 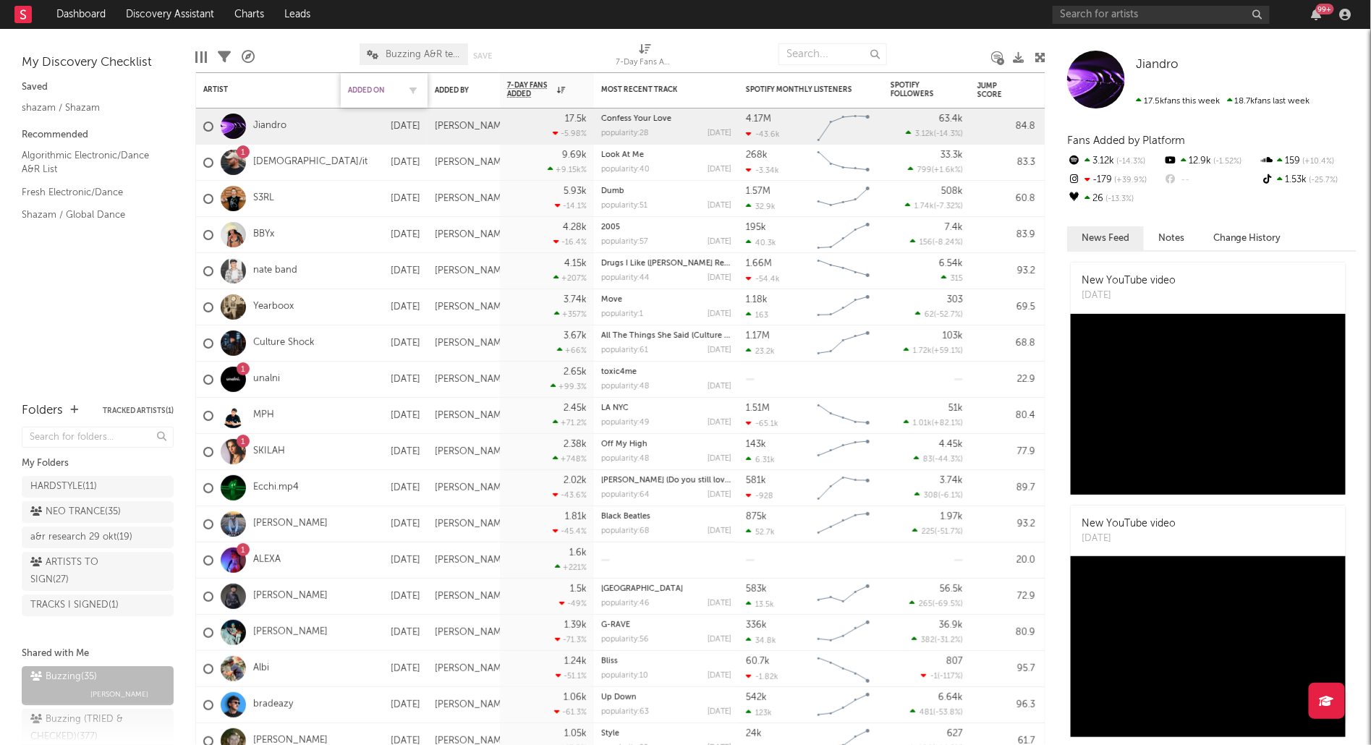 I want to click on div: -43.6 %, so click(x=569, y=495).